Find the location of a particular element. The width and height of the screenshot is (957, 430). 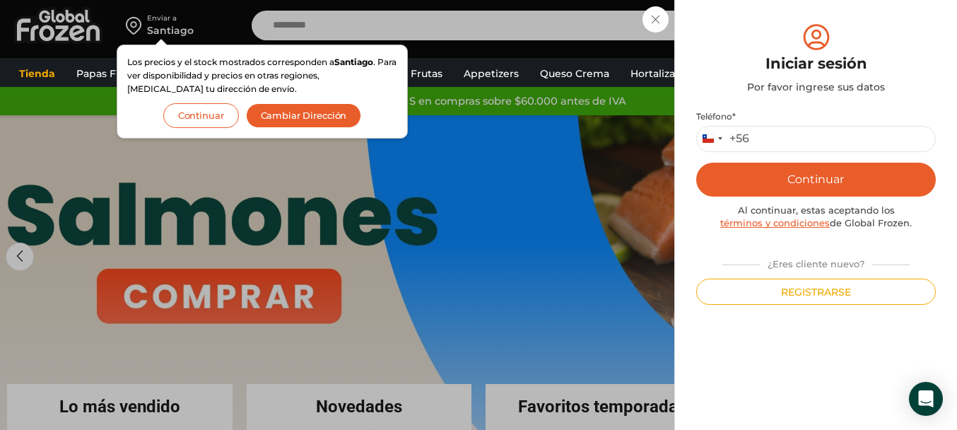

button: Cambiar Dirección is located at coordinates (304, 115).